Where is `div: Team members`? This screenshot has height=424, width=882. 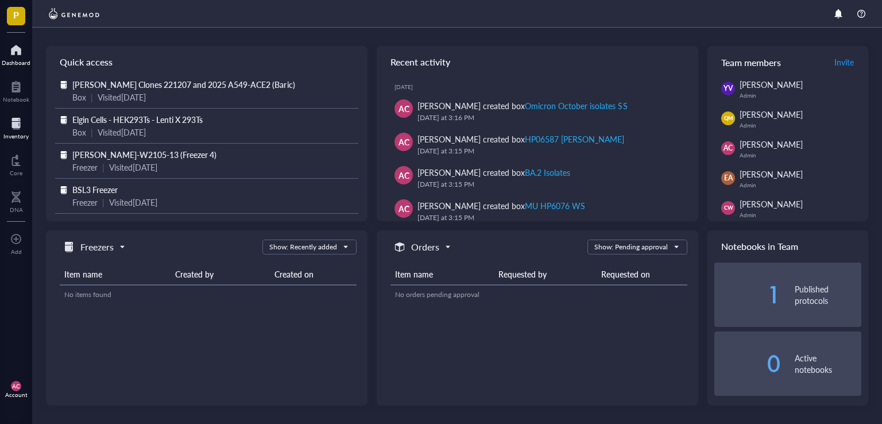
div: Team members is located at coordinates (788, 62).